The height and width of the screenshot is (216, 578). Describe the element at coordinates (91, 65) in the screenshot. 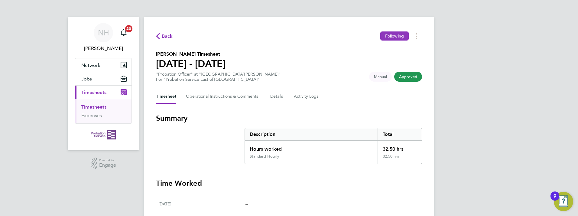

I see `span: Network` at that location.